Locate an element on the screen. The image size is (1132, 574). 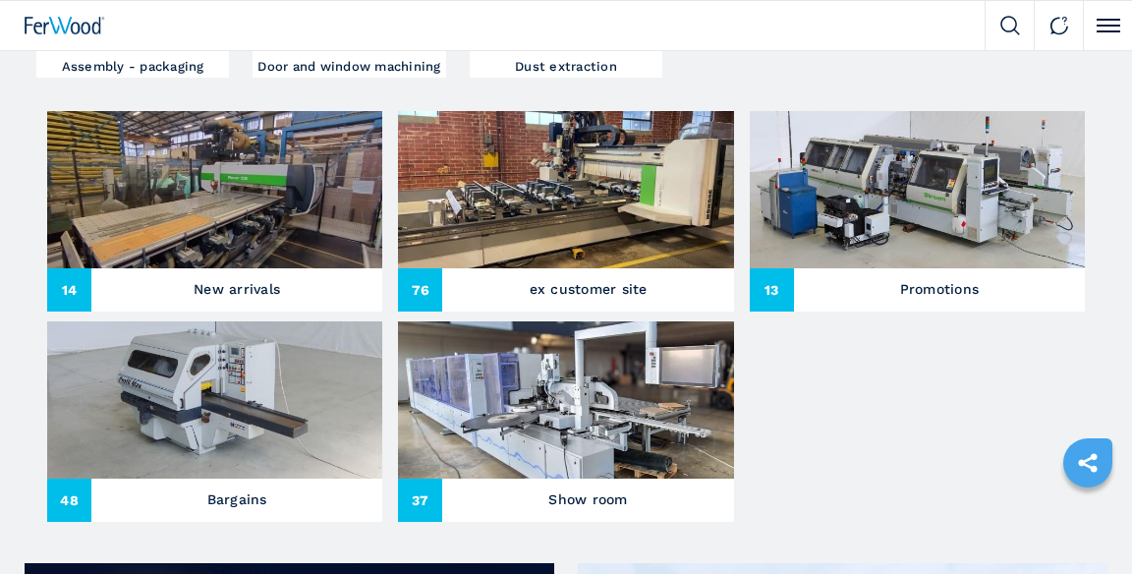
span: 13 is located at coordinates (771, 290).